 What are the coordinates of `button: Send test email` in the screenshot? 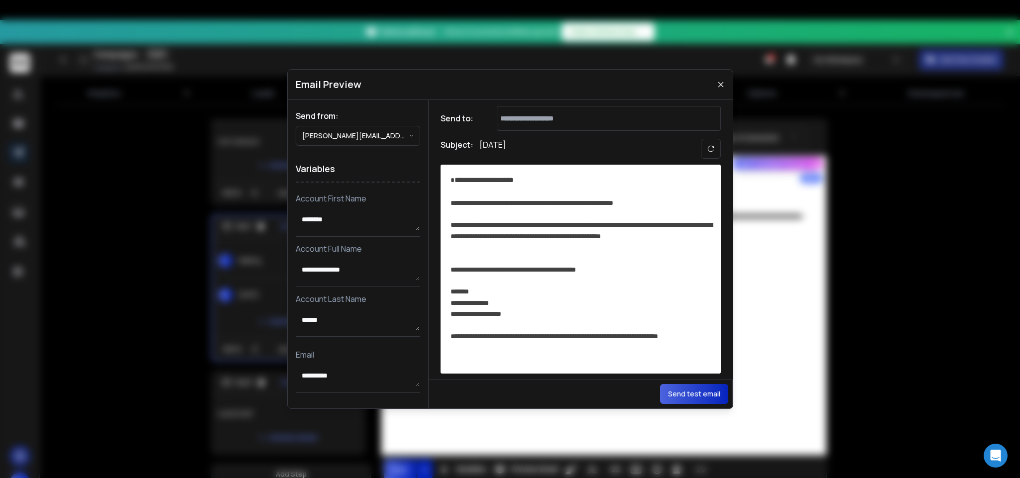 It's located at (694, 394).